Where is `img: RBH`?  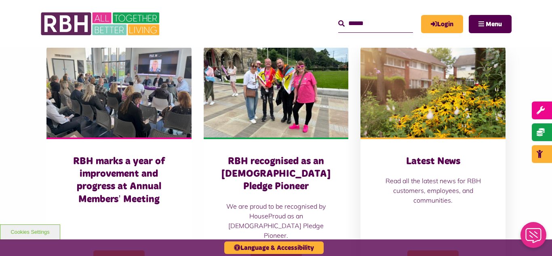 img: RBH is located at coordinates (101, 24).